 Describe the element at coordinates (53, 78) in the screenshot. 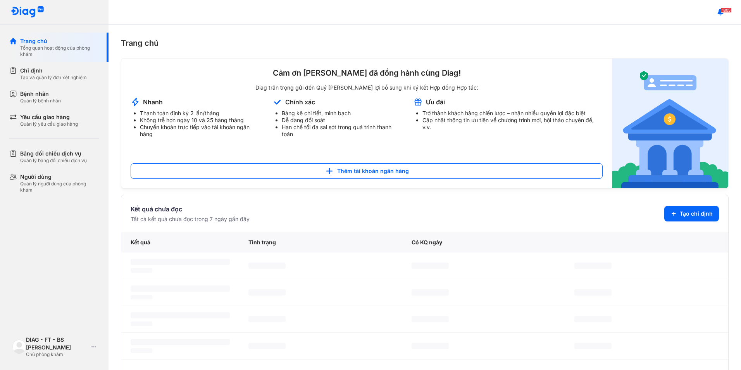

I see `div: Tạo và quản lý đơn xét nghiệm` at that location.